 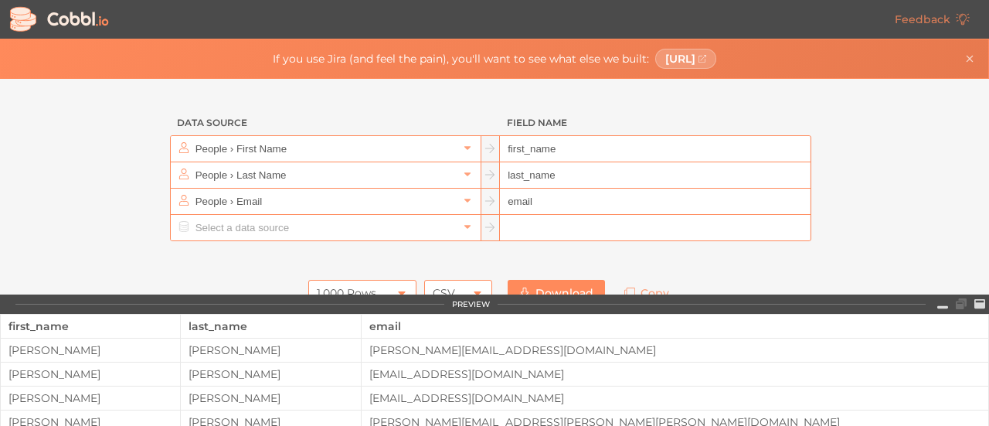 What do you see at coordinates (557, 293) in the screenshot?
I see `a: Download` at bounding box center [557, 293].